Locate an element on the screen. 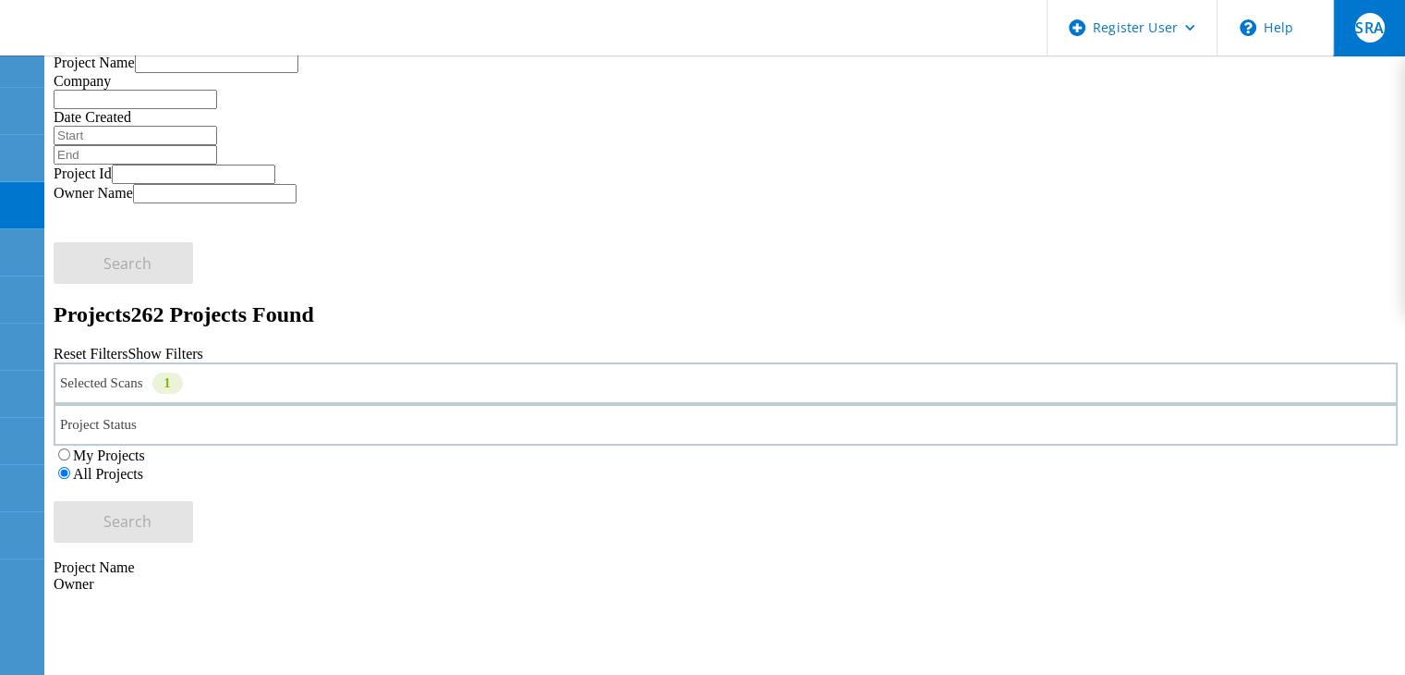 The width and height of the screenshot is (1405, 675). b: Projects is located at coordinates (92, 314).